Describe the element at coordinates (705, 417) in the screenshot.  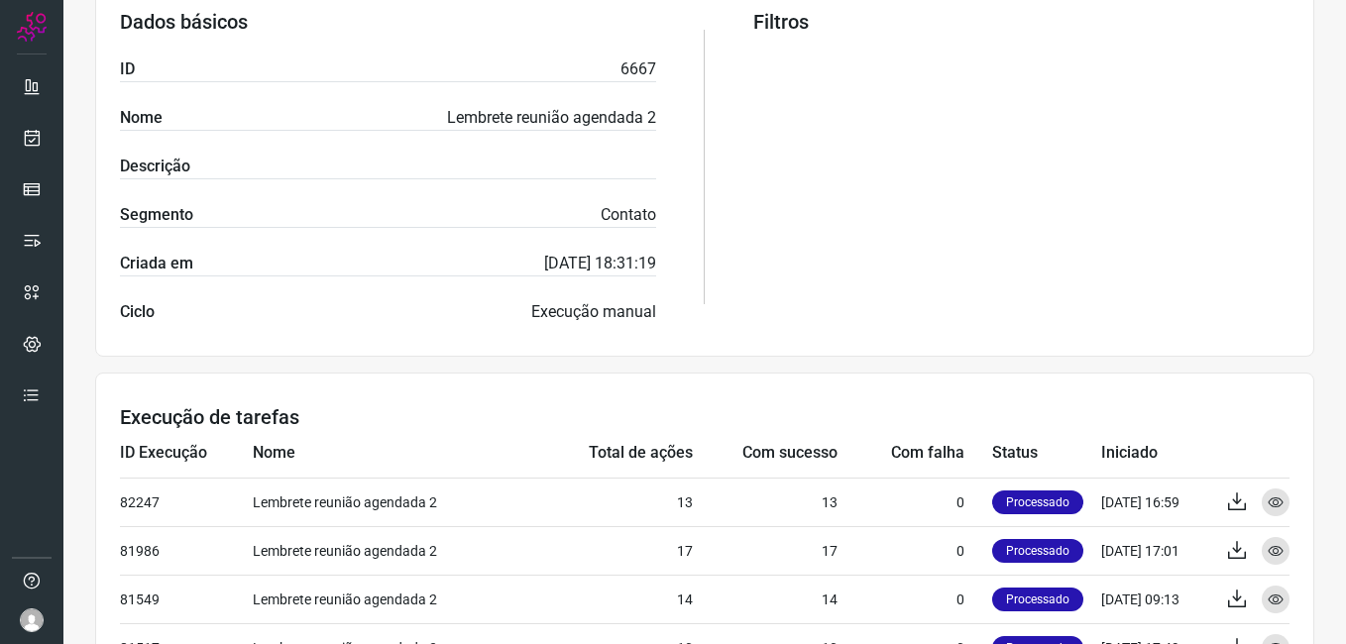
I see `h3: Execução de tarefas` at that location.